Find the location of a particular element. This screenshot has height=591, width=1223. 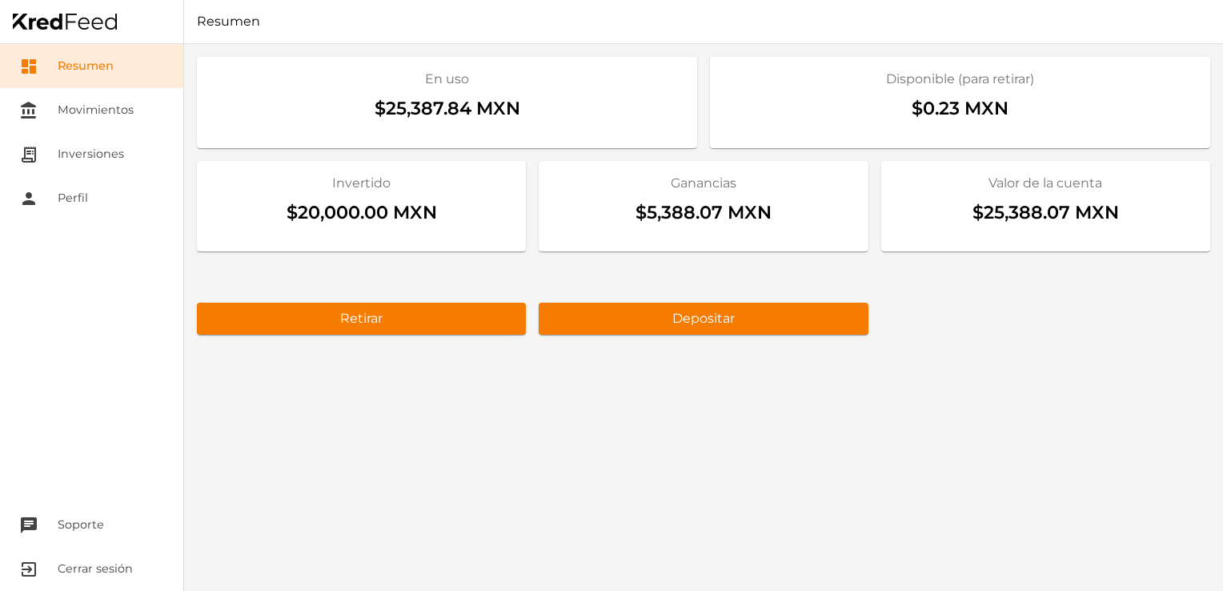

h2: Ganancias is located at coordinates (703, 183).